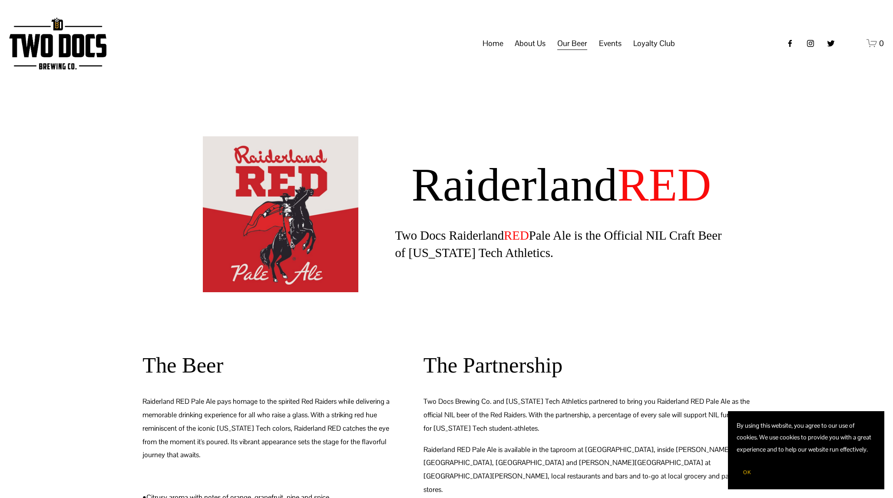 The image size is (893, 498). Describe the element at coordinates (806, 438) in the screenshot. I see `p: By using this website, you agree to our use of cookies. We use cookies to provide you with a grea...` at that location.